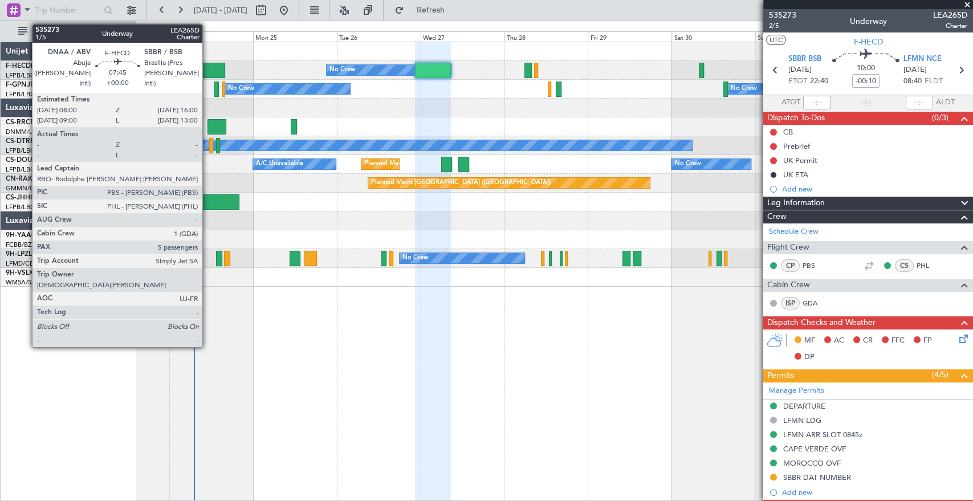 The height and width of the screenshot is (501, 973). Describe the element at coordinates (796, 203) in the screenshot. I see `span: Leg Information` at that location.